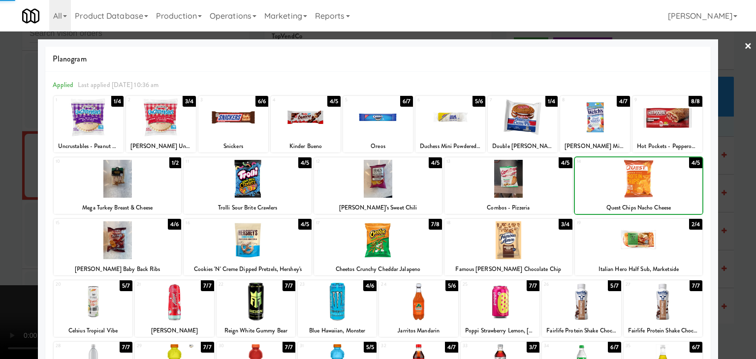 Image resolution: width=756 pixels, height=359 pixels. What do you see at coordinates (216, 223) in the screenshot?
I see `div: 16` at bounding box center [216, 223].